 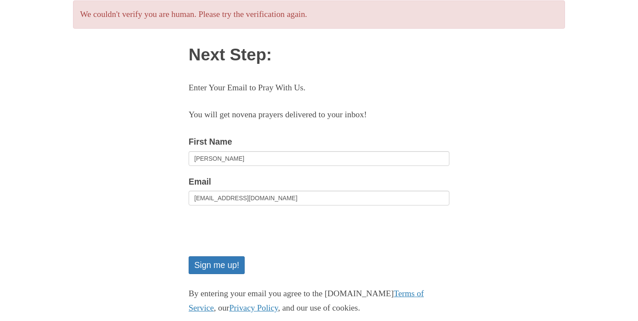 What do you see at coordinates (319, 88) in the screenshot?
I see `p: Enter Your Email to Pray With Us.` at bounding box center [319, 88].